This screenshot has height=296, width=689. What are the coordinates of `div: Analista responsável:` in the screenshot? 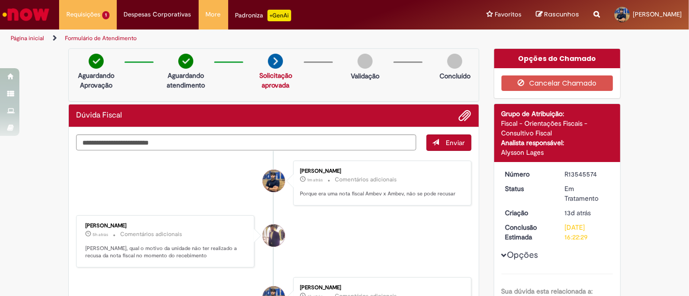 It's located at (557, 143).